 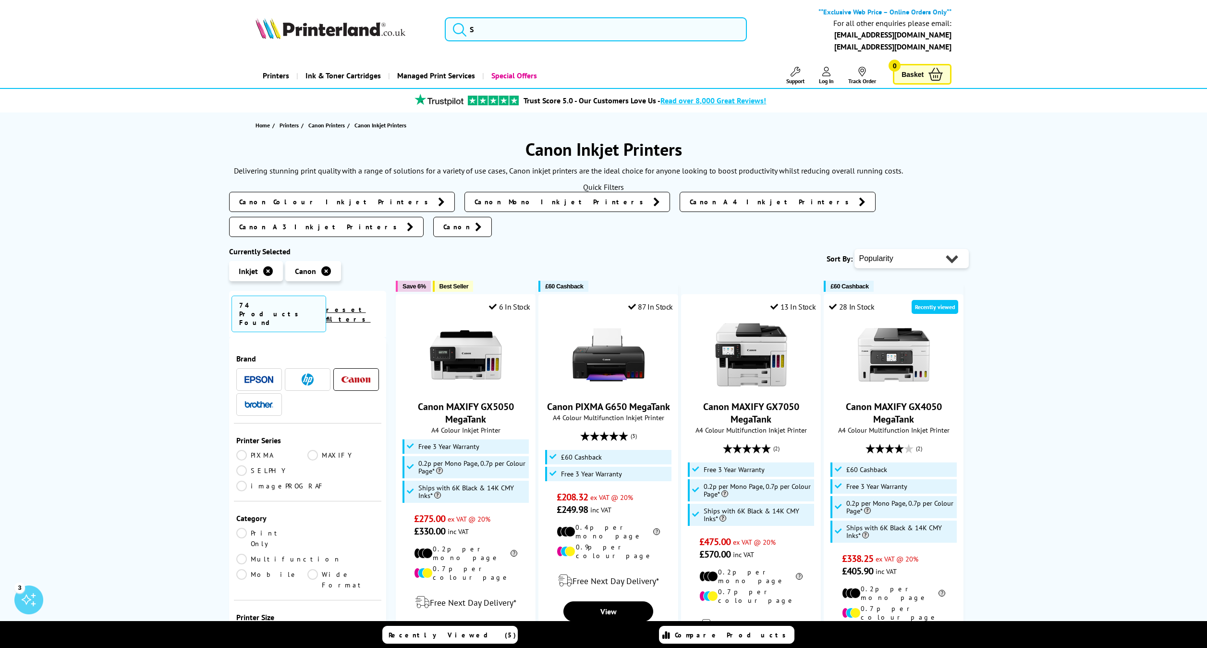 What do you see at coordinates (259, 379) in the screenshot?
I see `a: Epson` at bounding box center [259, 379].